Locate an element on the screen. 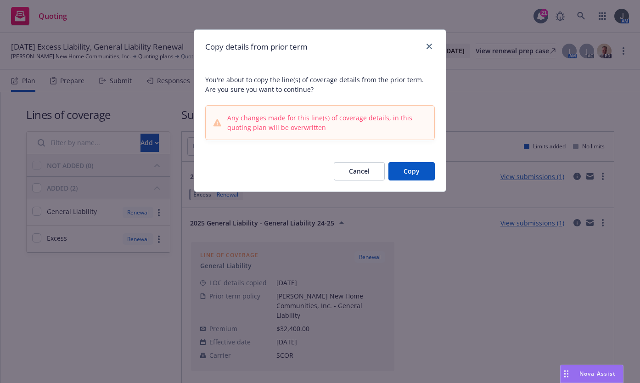  a: close is located at coordinates (429, 46).